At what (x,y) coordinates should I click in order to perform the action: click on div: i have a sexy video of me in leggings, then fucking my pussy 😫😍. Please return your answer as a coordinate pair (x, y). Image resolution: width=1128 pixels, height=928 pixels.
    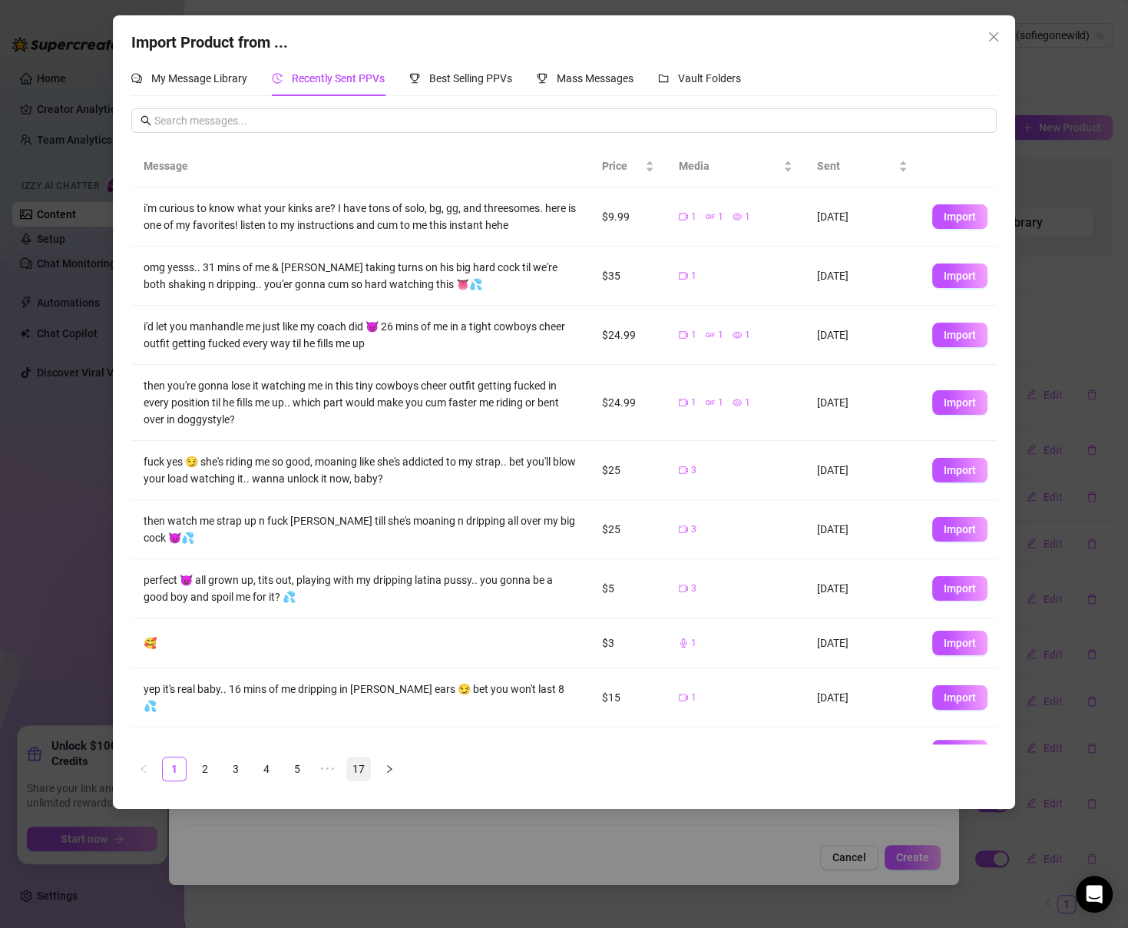
    Looking at the image, I should click on (360, 752).